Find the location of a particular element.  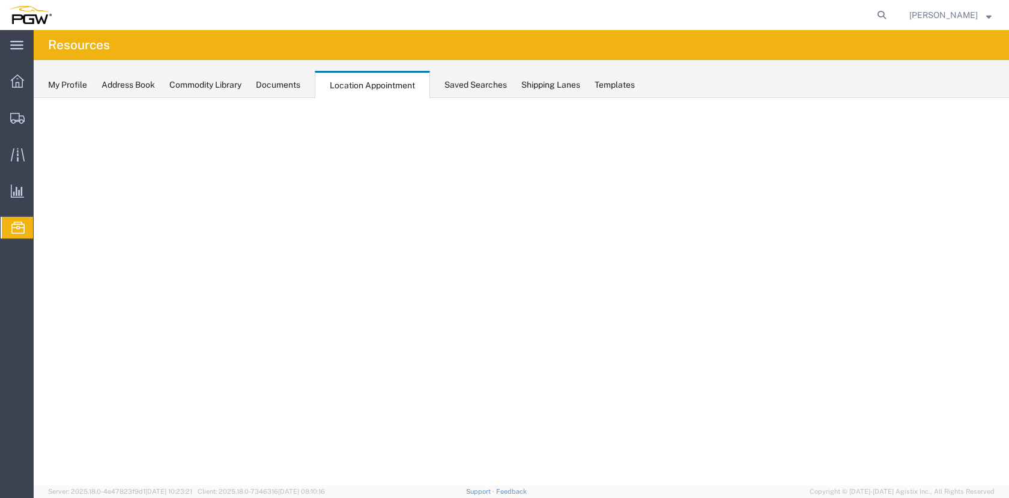

a: Feedback is located at coordinates (511, 491).